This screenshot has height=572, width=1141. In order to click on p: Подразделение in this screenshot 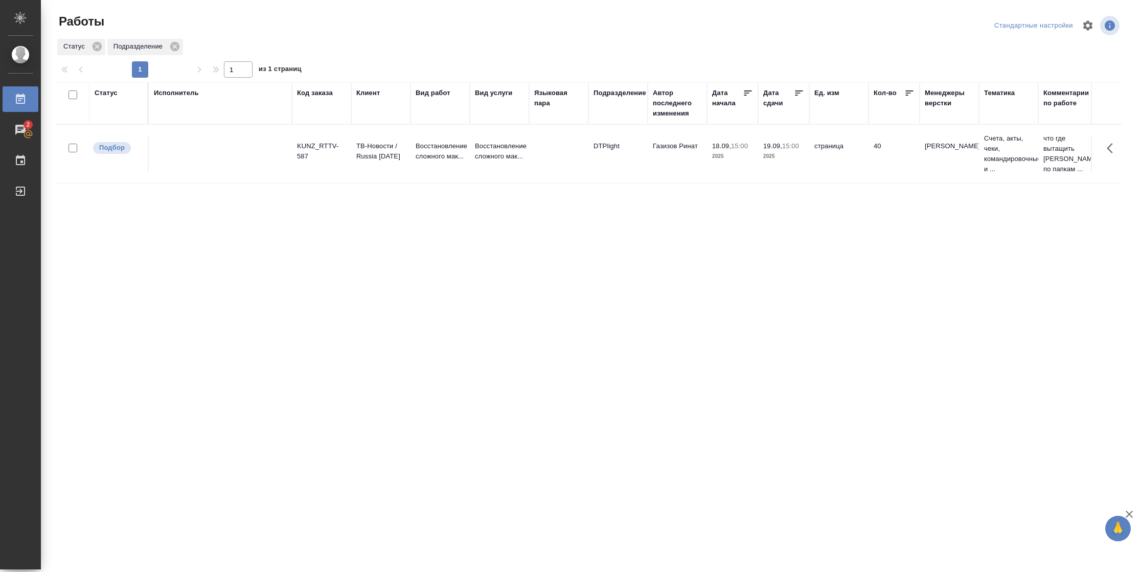, I will do `click(140, 47)`.